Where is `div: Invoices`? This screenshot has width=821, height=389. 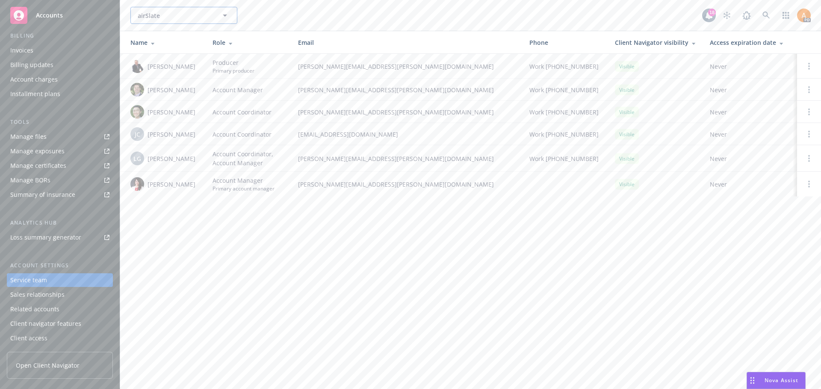
div: Invoices is located at coordinates (22, 50).